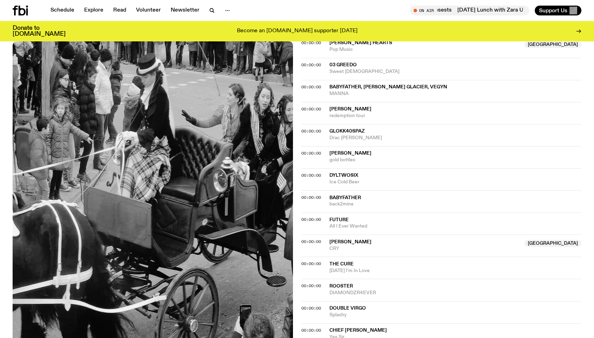  I want to click on button: Support Us, so click(558, 11).